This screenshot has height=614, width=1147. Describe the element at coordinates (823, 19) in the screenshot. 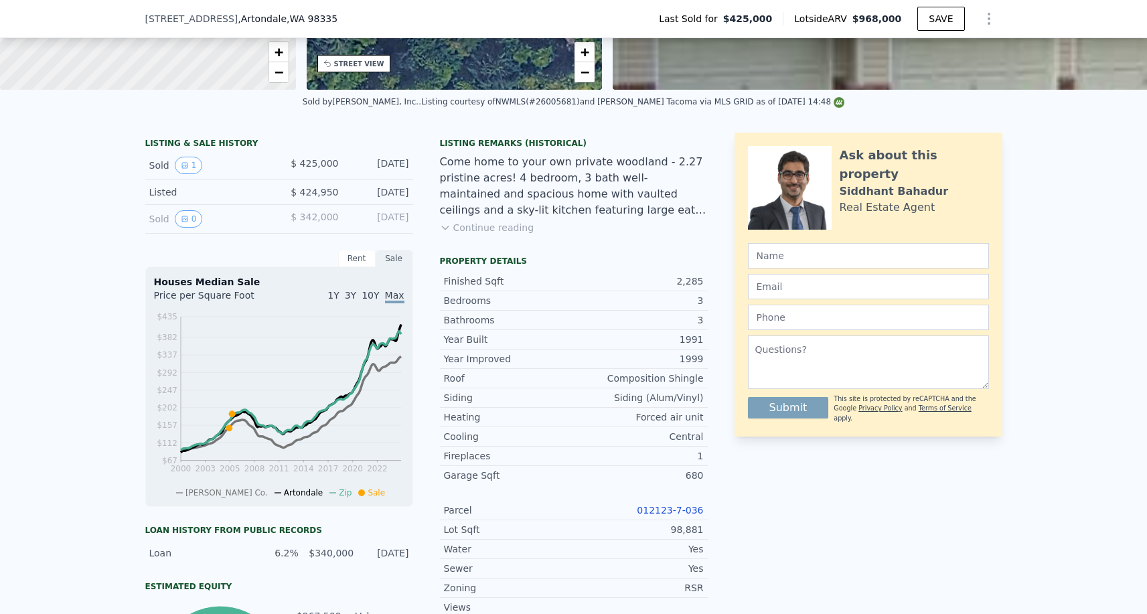

I see `span: Lotside ARV` at that location.